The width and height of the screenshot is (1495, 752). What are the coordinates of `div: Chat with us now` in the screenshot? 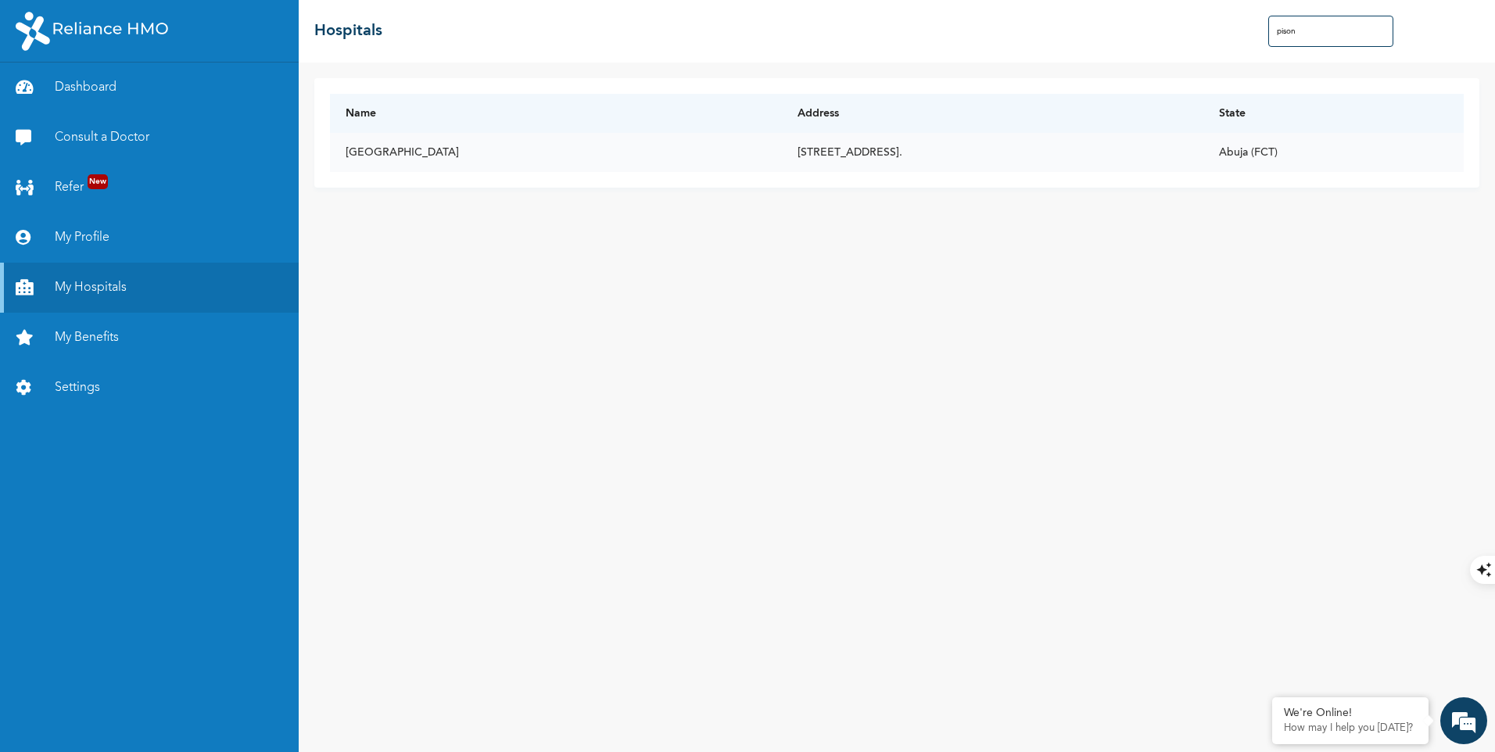 It's located at (172, 98).